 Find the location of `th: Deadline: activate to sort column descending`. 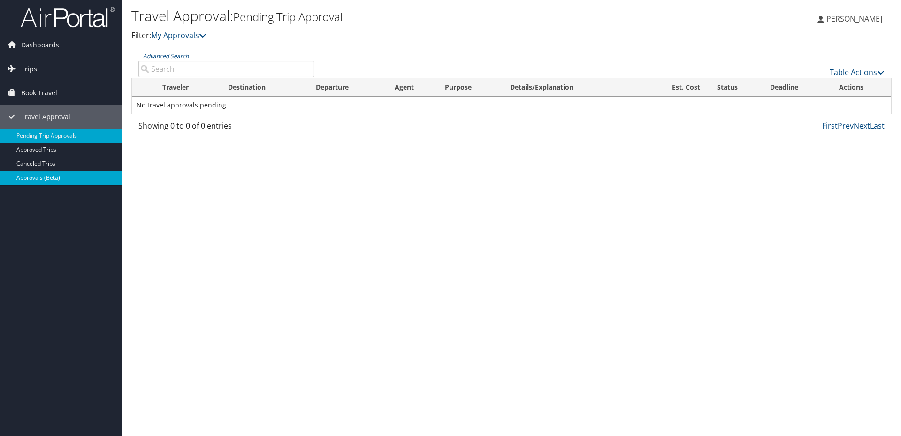

th: Deadline: activate to sort column descending is located at coordinates (796, 87).